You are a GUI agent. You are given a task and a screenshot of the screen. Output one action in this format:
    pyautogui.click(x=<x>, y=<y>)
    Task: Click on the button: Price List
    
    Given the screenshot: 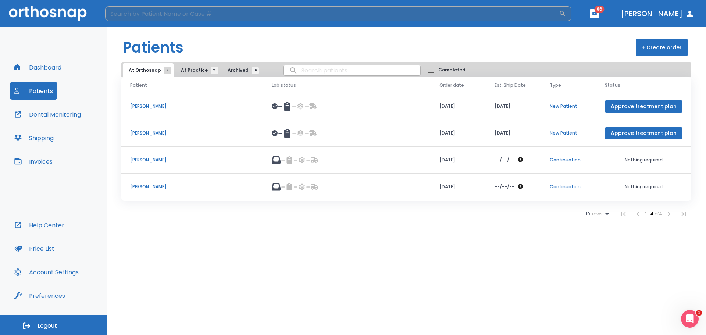 What is the action you would take?
    pyautogui.click(x=34, y=249)
    